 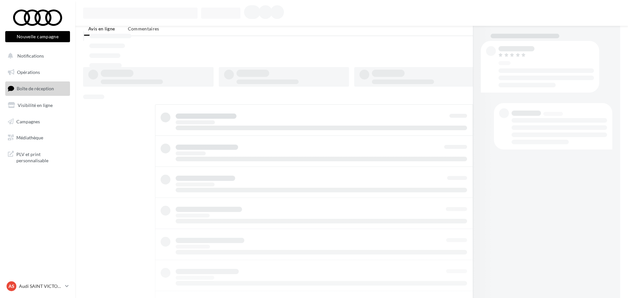 What do you see at coordinates (38, 286) in the screenshot?
I see `a: AS Audi SAINT VICTORET` at bounding box center [38, 286].